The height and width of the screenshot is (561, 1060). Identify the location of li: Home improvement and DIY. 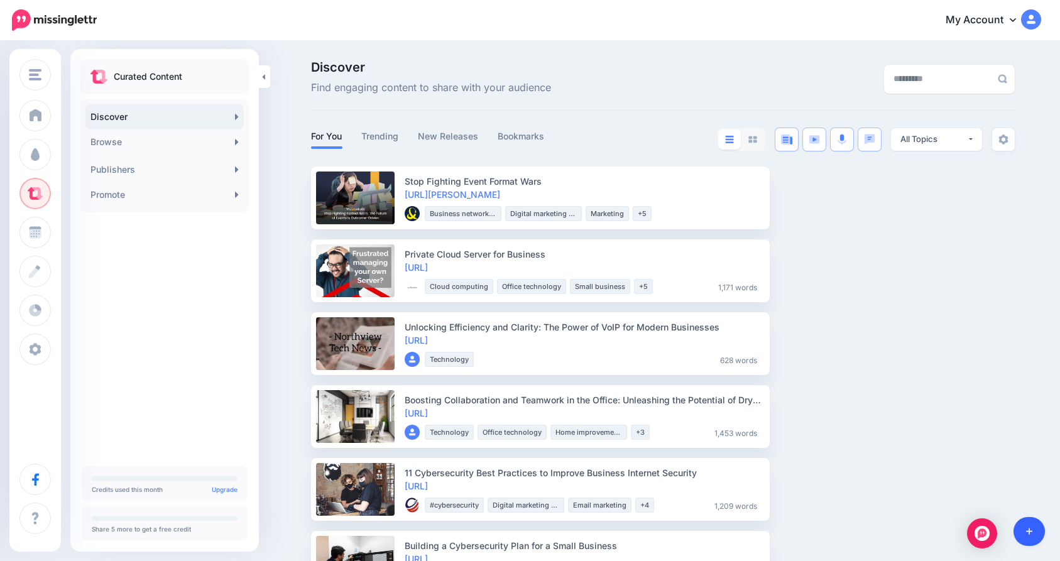
(589, 432).